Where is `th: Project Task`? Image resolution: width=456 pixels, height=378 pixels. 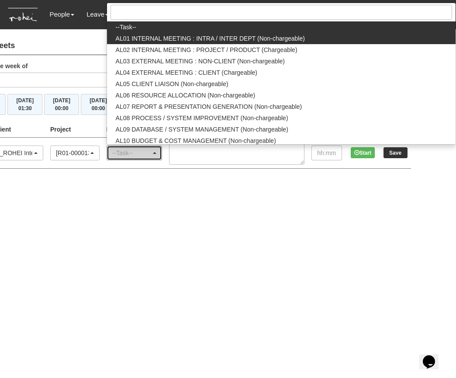 th: Project Task is located at coordinates (134, 129).